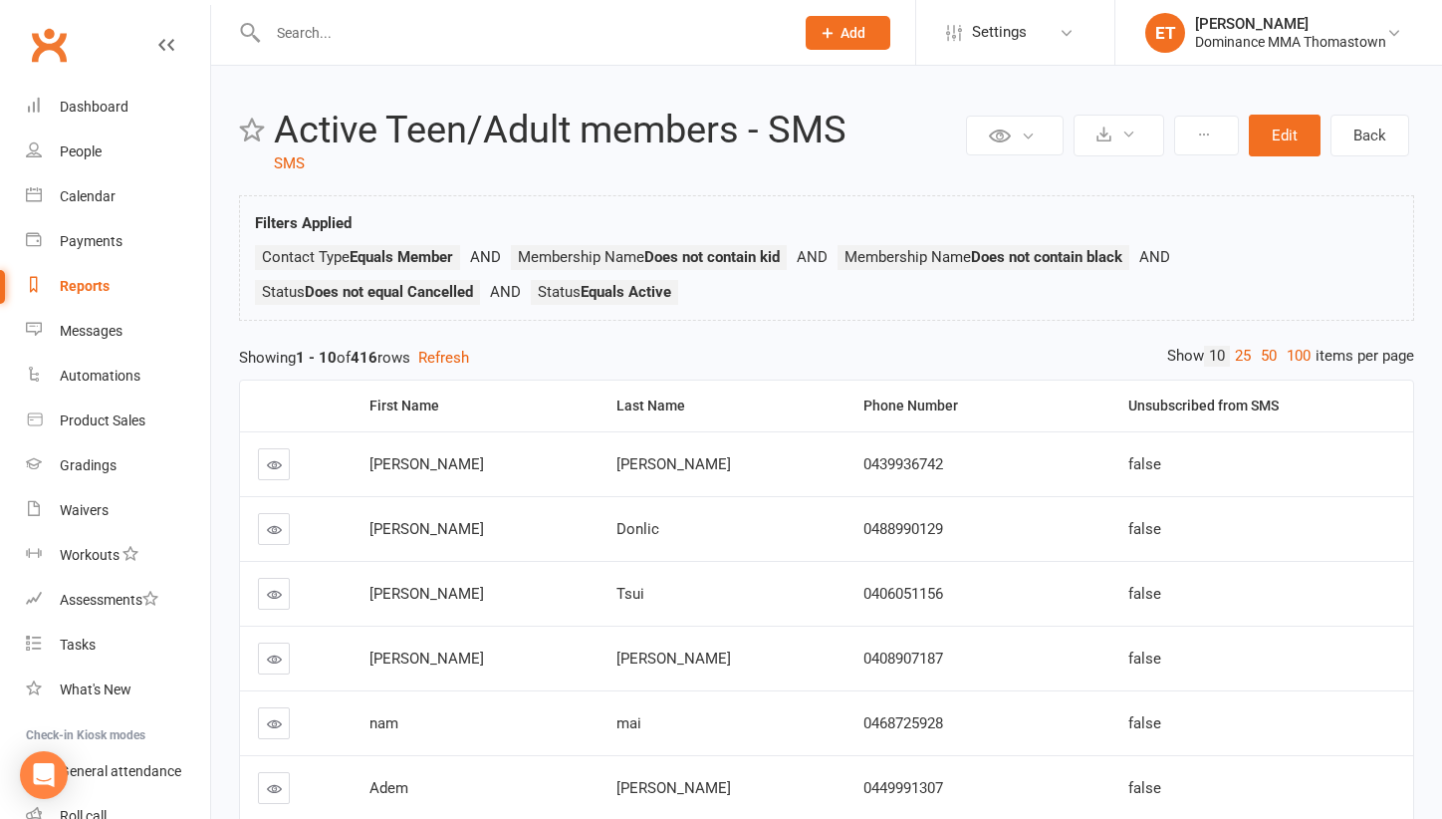  Describe the element at coordinates (117, 151) in the screenshot. I see `a: People` at that location.